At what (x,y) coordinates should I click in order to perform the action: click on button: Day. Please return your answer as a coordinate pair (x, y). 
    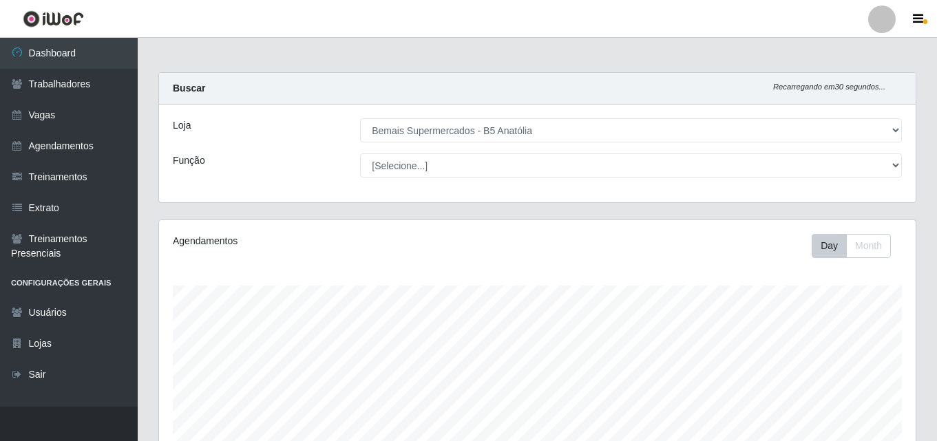
    Looking at the image, I should click on (829, 246).